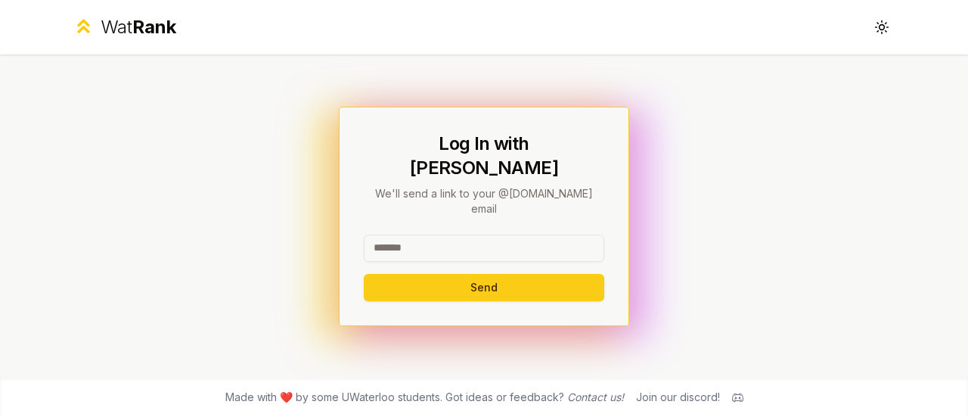 This screenshot has width=968, height=417. I want to click on span: Rank, so click(154, 26).